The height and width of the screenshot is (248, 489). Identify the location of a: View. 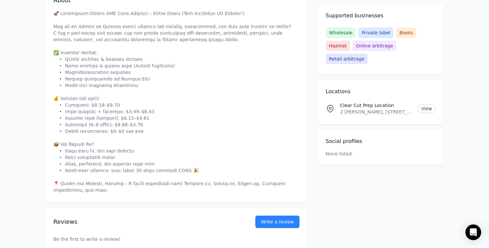
(426, 109).